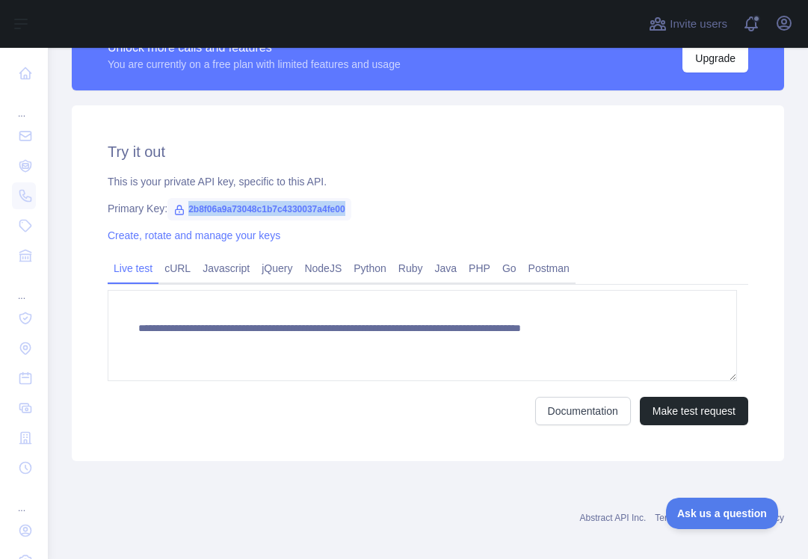  What do you see at coordinates (370, 268) in the screenshot?
I see `a: Python` at bounding box center [370, 268].